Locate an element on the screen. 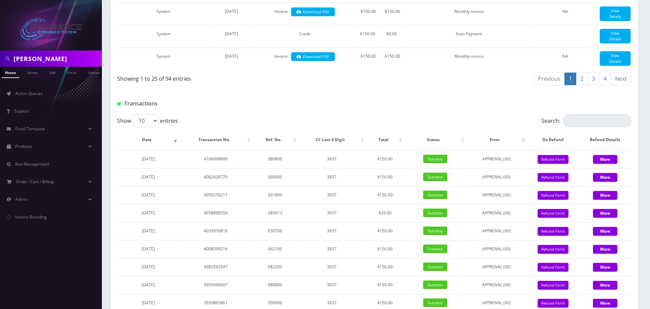 This screenshot has width=650, height=309. input: Search: is located at coordinates (597, 121).